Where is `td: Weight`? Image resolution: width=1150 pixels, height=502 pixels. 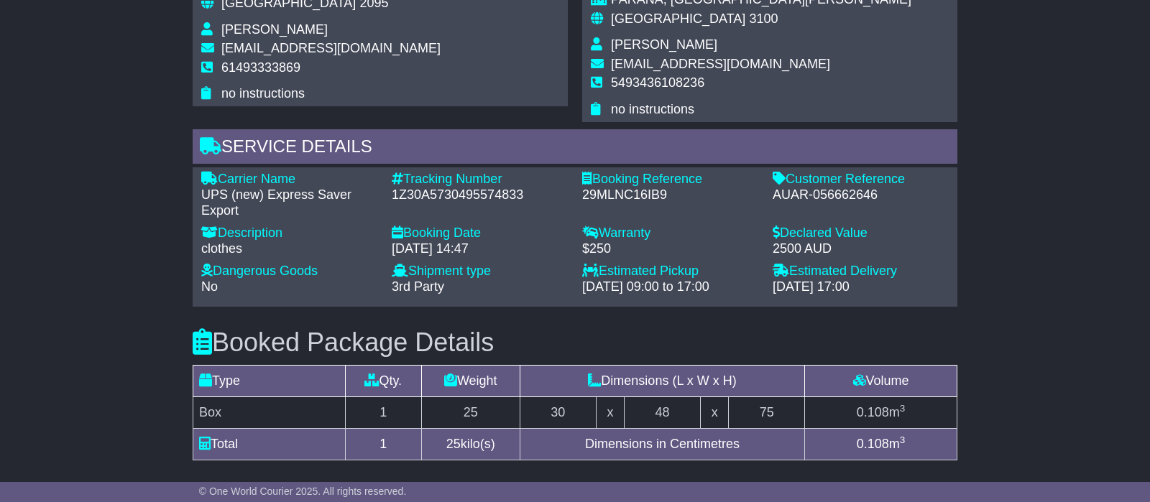 td: Weight is located at coordinates (470, 382).